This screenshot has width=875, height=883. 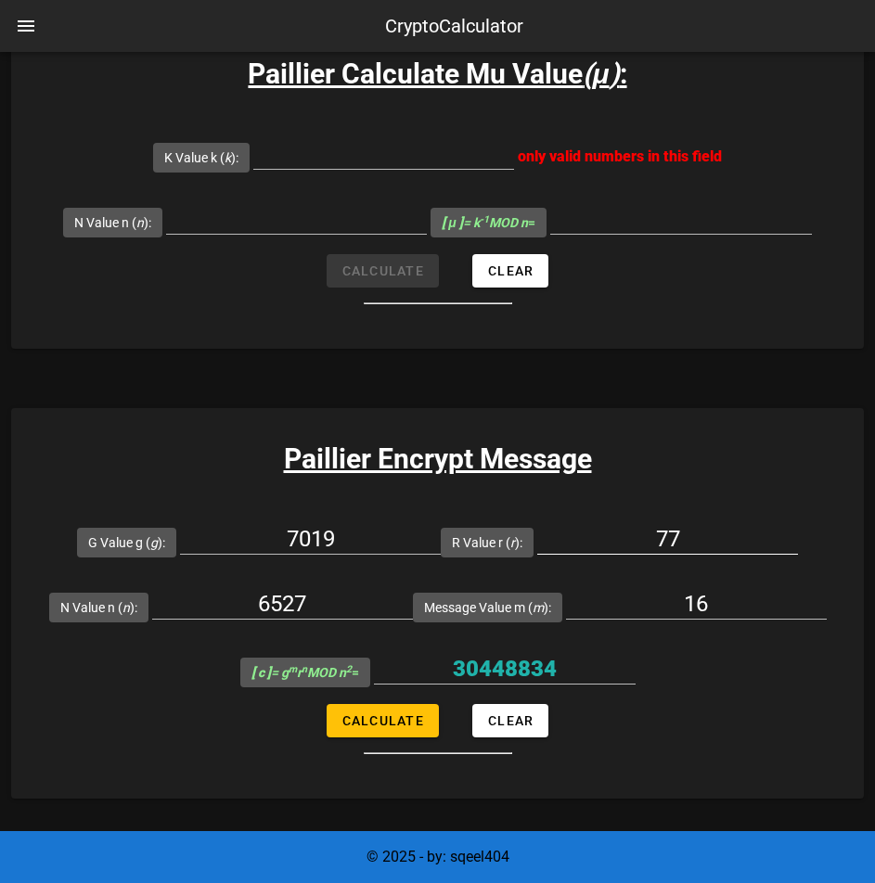 I want to click on i: k, so click(x=227, y=158).